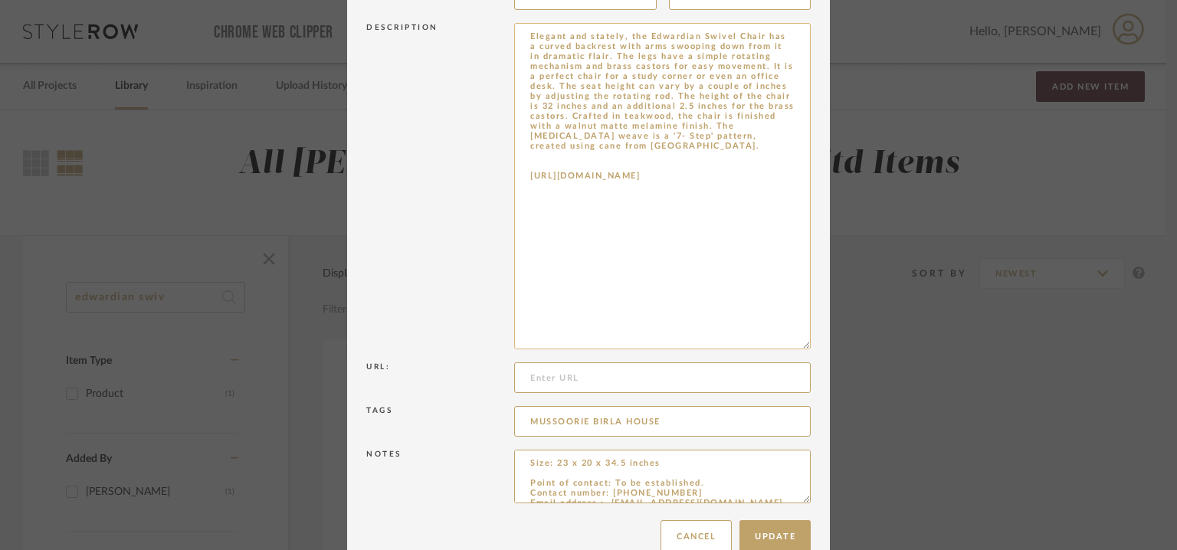  Describe the element at coordinates (662, 378) in the screenshot. I see `input: Enter URL` at that location.